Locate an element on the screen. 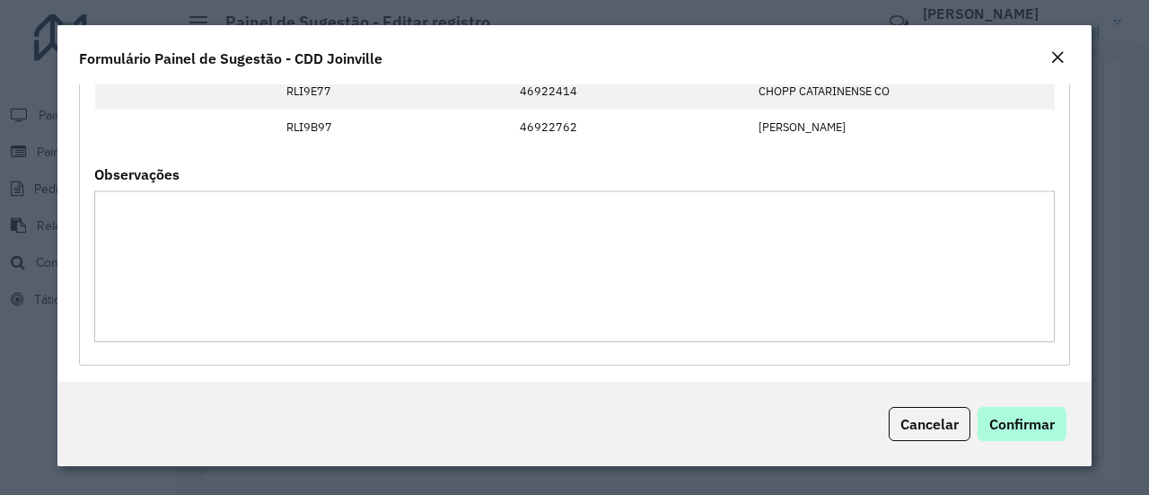 This screenshot has height=495, width=1149. td: RLI9B97 is located at coordinates (325, 127).